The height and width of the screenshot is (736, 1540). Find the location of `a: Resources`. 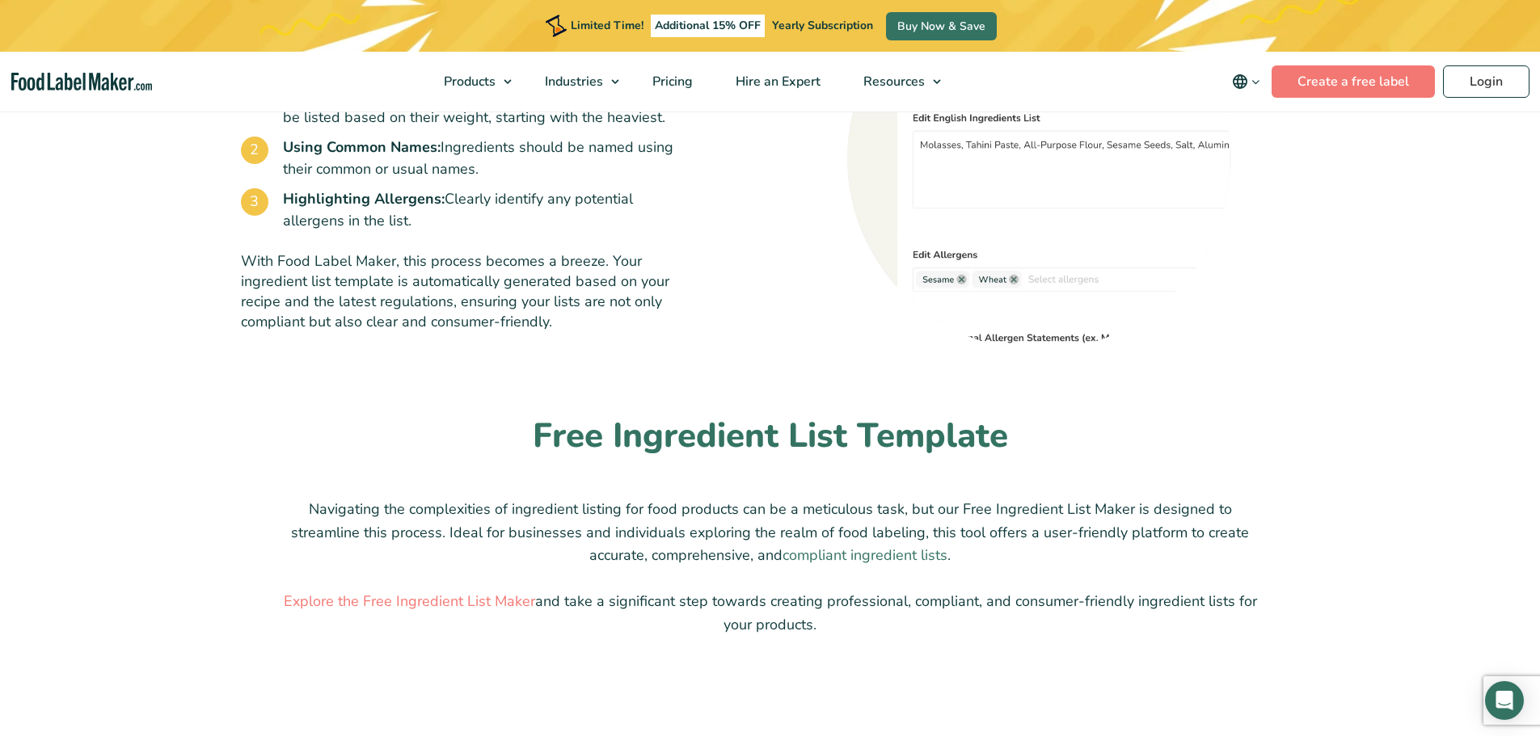

a: Resources is located at coordinates (896, 82).